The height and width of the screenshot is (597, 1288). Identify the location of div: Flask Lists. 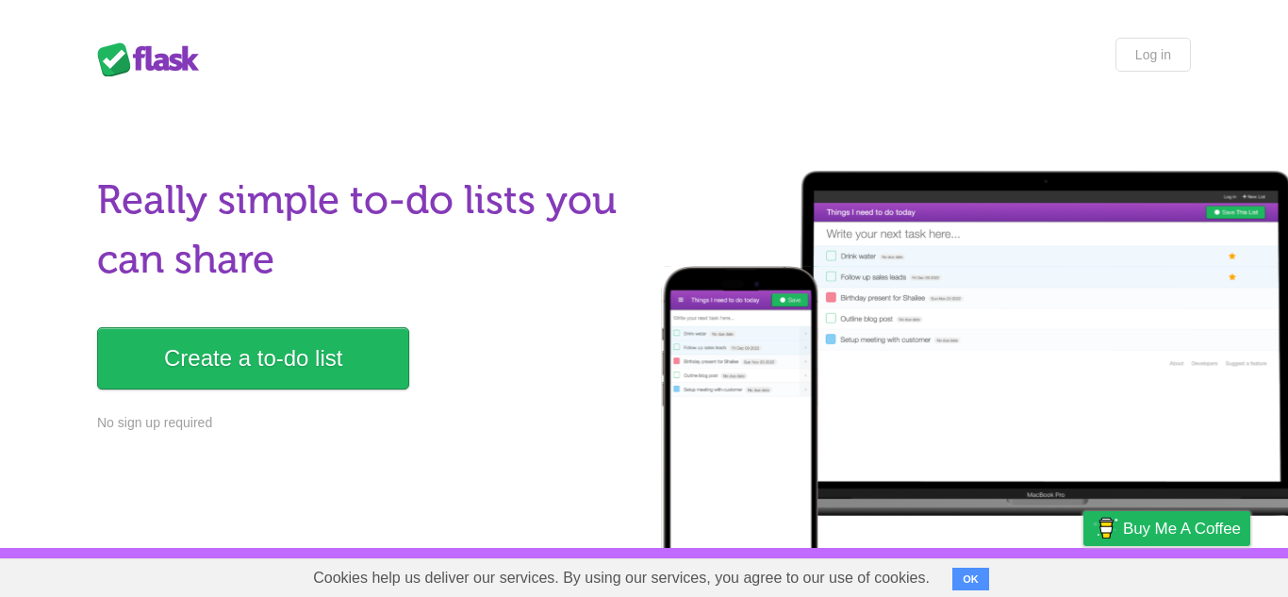
(154, 59).